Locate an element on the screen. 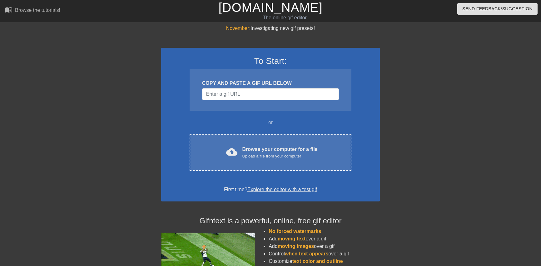  span: No forced watermarks is located at coordinates (295, 231).